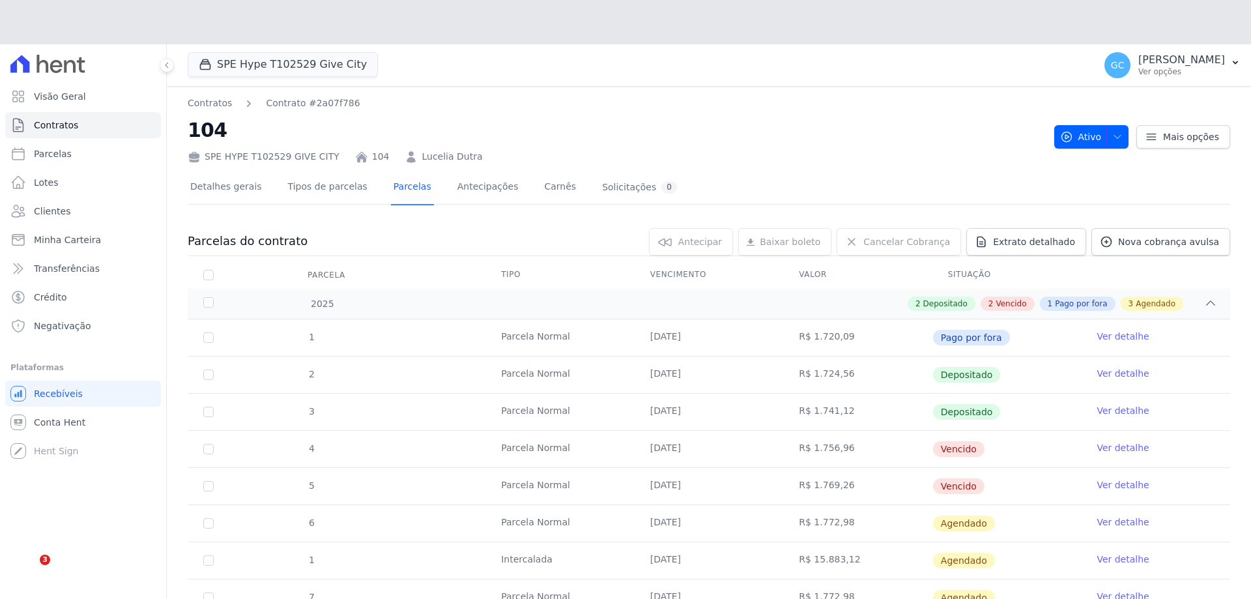  I want to click on button: Ativo, so click(1091, 137).